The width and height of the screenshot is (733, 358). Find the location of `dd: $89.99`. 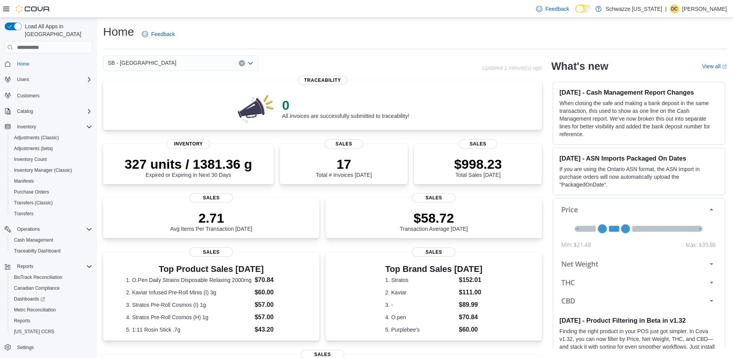

dd: $89.99 is located at coordinates (470, 305).